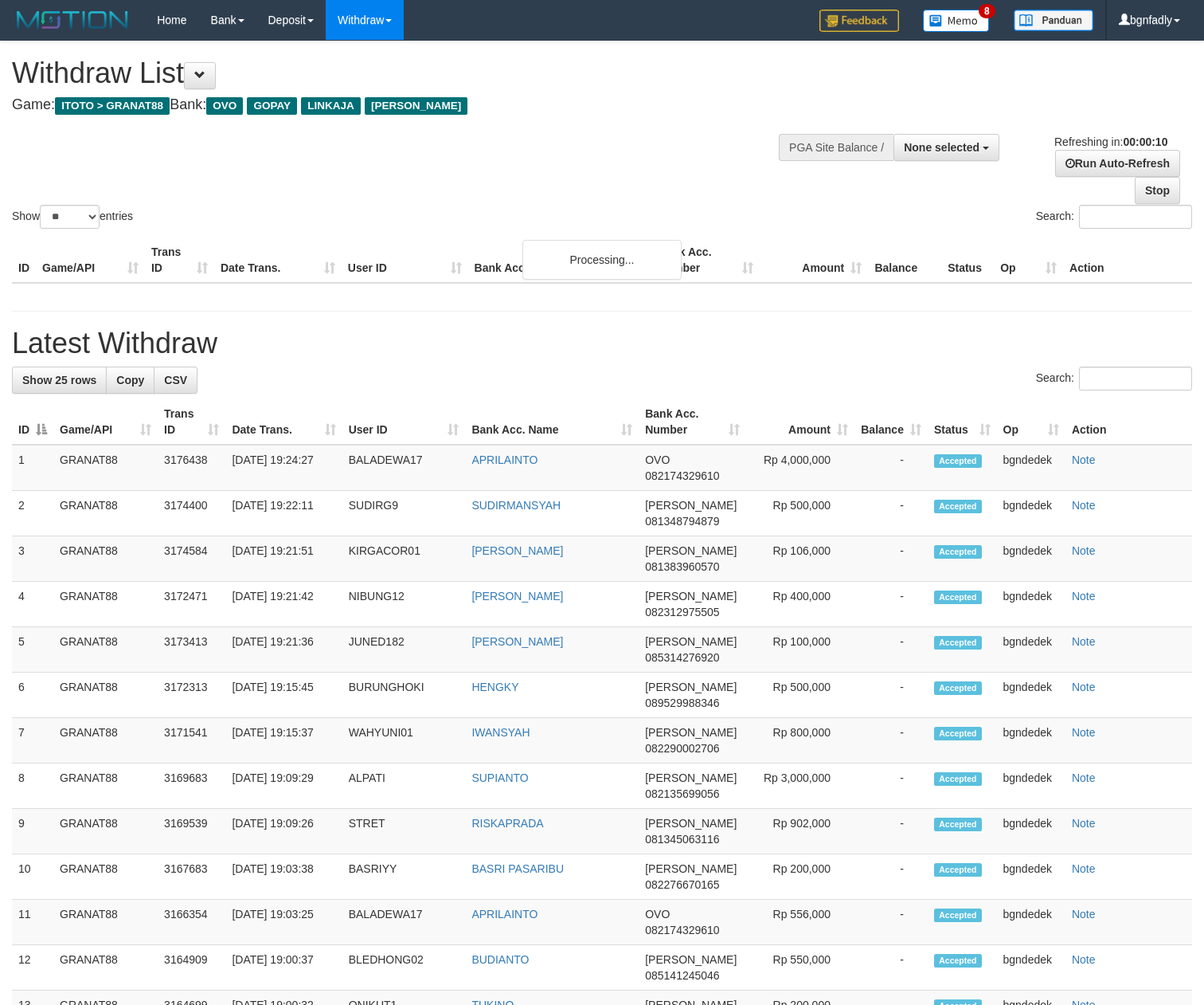 The height and width of the screenshot is (1005, 1204). I want to click on td: Rp 500,000, so click(801, 695).